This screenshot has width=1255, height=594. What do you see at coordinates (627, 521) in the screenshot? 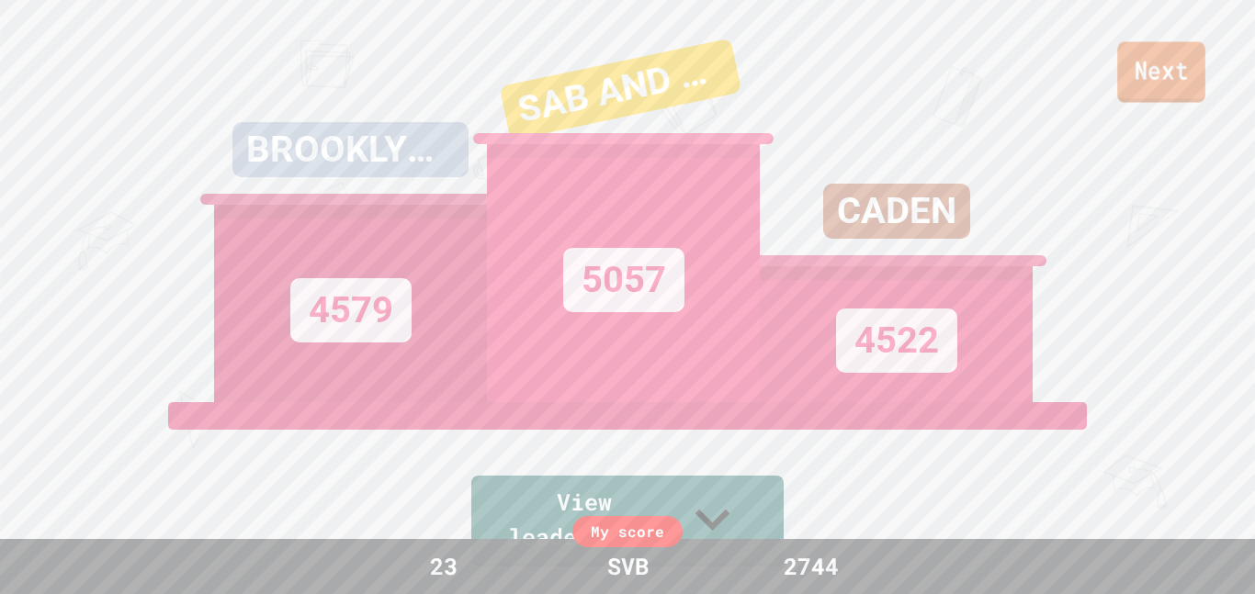
I see `a: View leaderboard` at bounding box center [627, 521].